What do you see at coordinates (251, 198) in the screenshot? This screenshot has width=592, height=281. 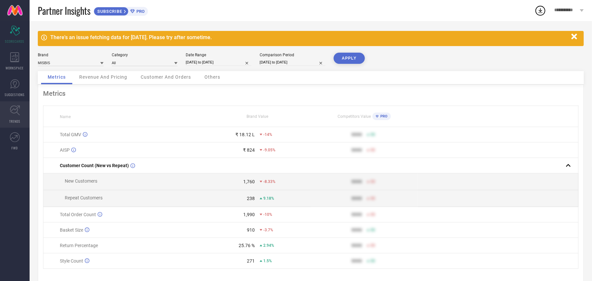 I see `div: 238` at bounding box center [251, 198].